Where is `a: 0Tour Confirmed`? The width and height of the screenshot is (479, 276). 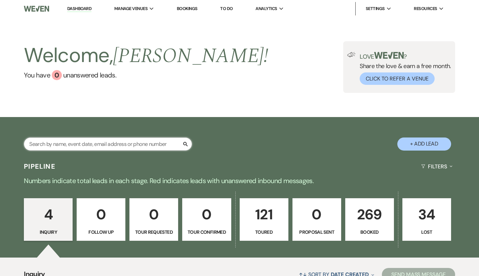
a: 0Tour Confirmed is located at coordinates (206, 220).